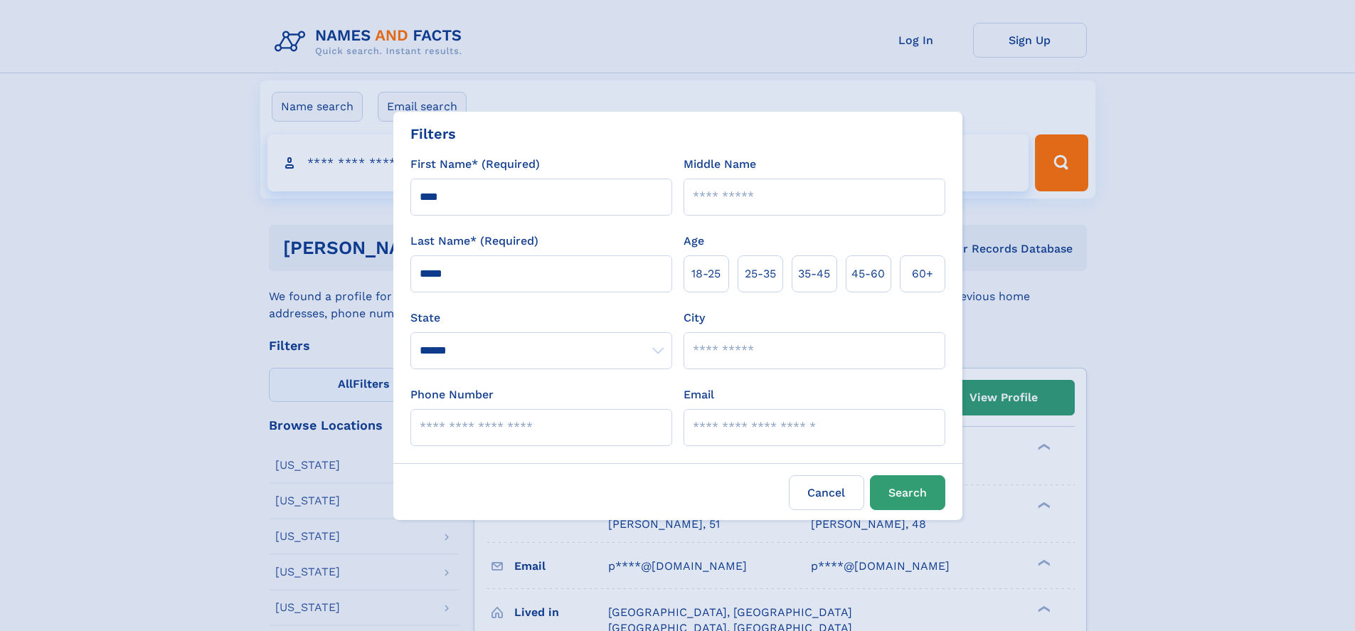 Image resolution: width=1355 pixels, height=631 pixels. Describe the element at coordinates (908, 492) in the screenshot. I see `button: Search` at that location.